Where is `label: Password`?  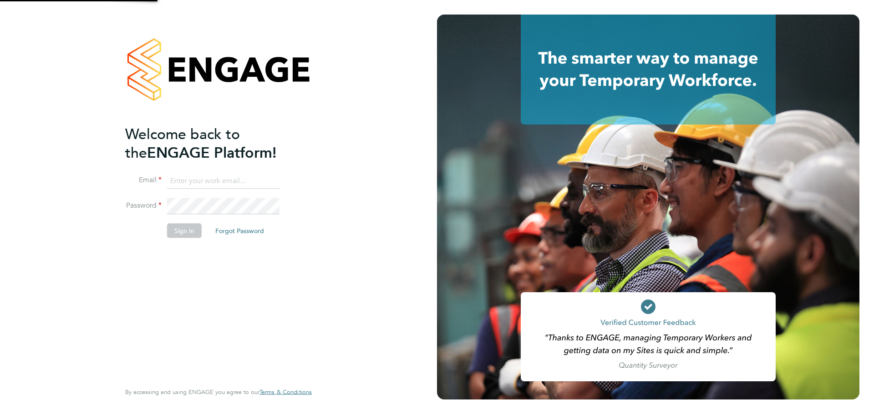 label: Password is located at coordinates (143, 206).